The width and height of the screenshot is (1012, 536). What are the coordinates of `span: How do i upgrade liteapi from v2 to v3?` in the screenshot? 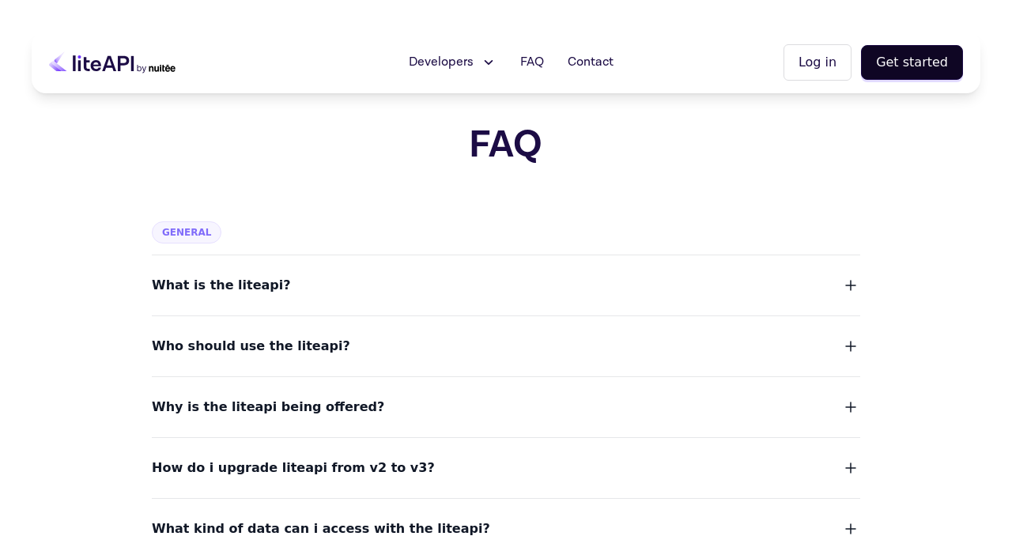 It's located at (293, 468).